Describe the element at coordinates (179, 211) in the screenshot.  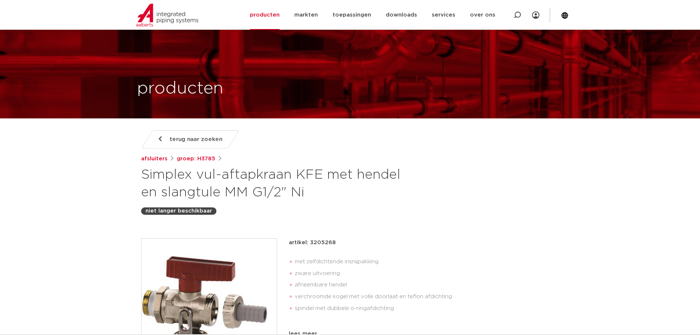
I see `p: niet langer beschikbaar` at that location.